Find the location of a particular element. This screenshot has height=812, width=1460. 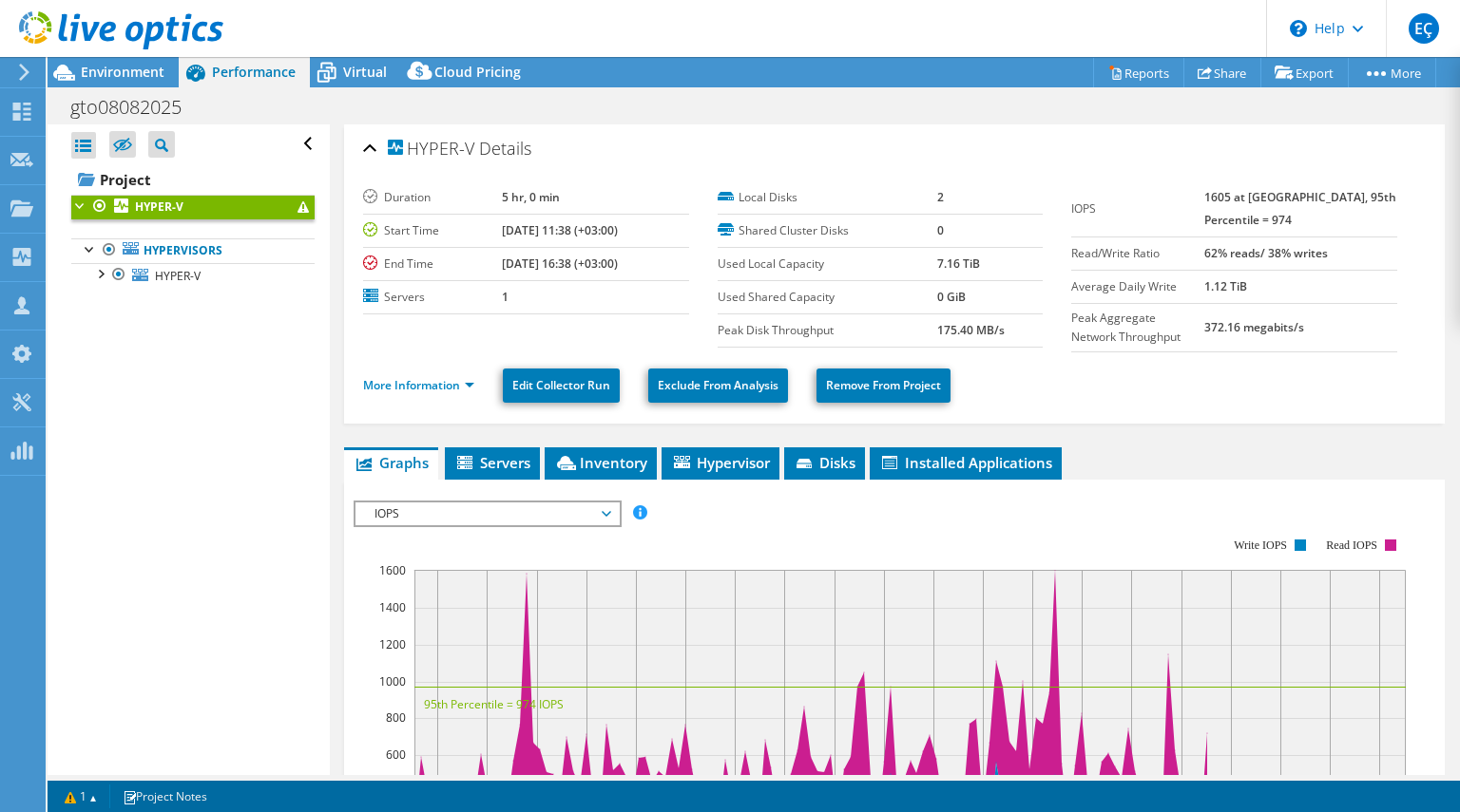

b: 372.16 megabits/s is located at coordinates (1253, 327).